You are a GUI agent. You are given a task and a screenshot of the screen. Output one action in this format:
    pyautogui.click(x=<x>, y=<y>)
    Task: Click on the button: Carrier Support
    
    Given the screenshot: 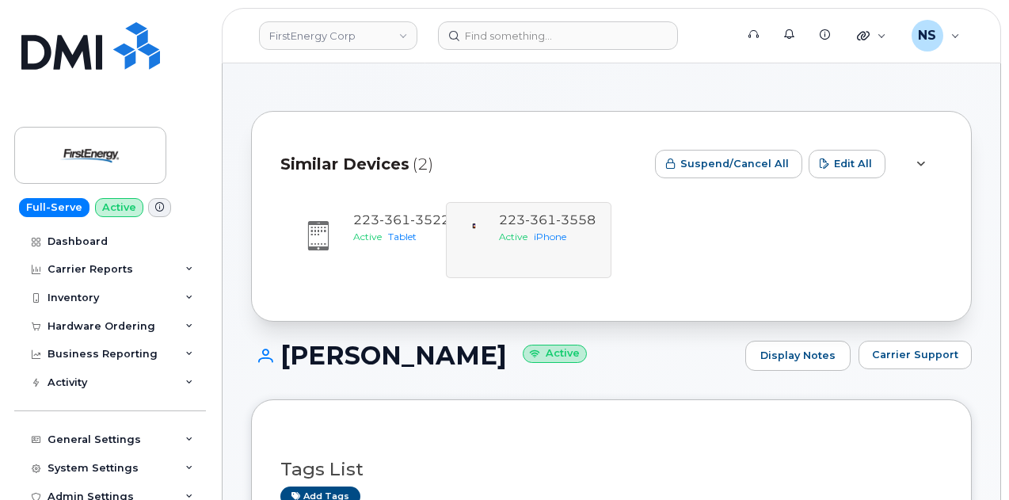 What is the action you would take?
    pyautogui.click(x=914, y=355)
    